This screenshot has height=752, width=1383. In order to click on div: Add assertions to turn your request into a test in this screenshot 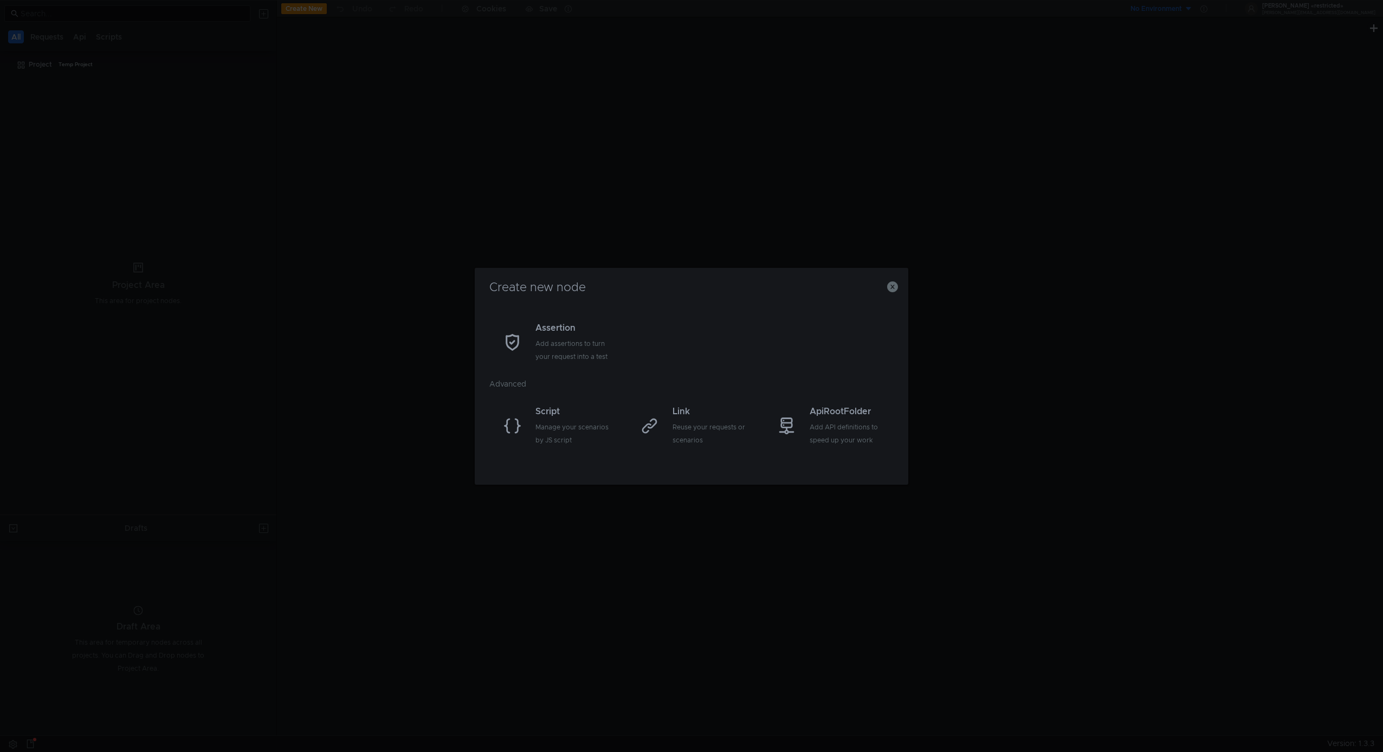, I will do `click(574, 350)`.